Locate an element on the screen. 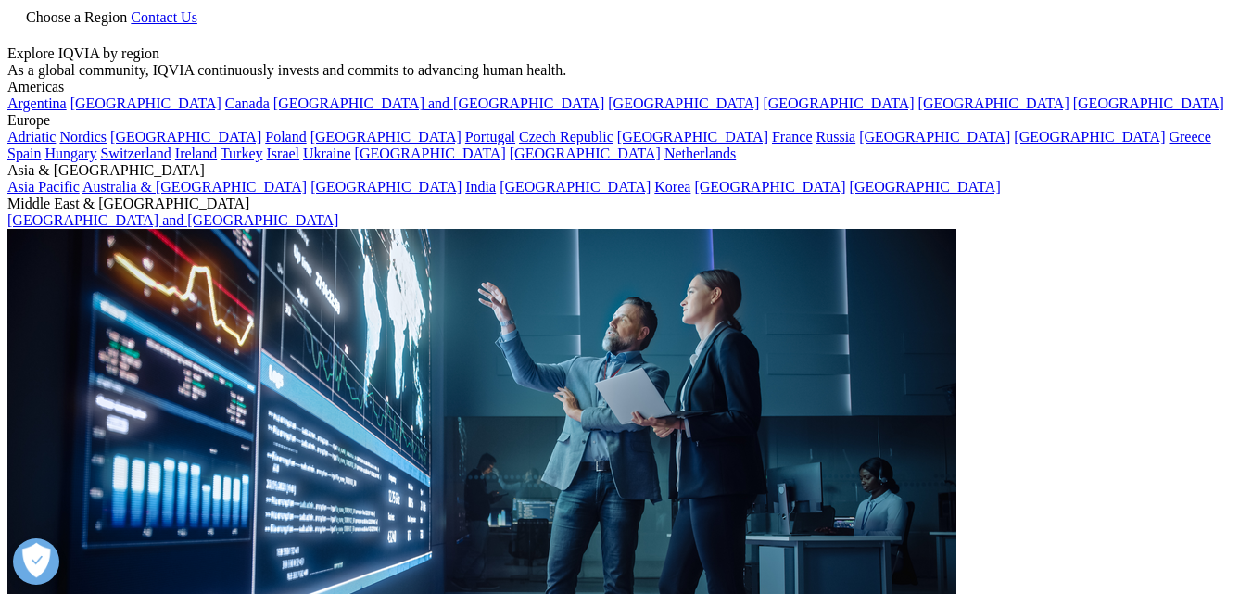 This screenshot has height=594, width=1252. a: Switzerland is located at coordinates (135, 153).